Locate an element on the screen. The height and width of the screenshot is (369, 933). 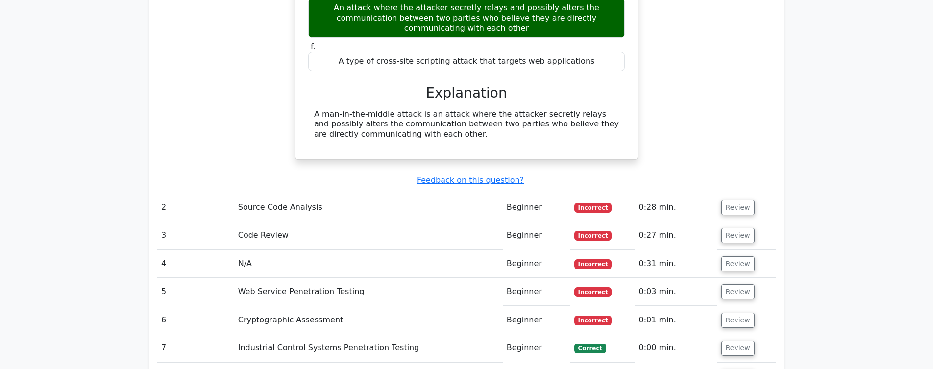
td: 0:01 min. is located at coordinates (675, 320).